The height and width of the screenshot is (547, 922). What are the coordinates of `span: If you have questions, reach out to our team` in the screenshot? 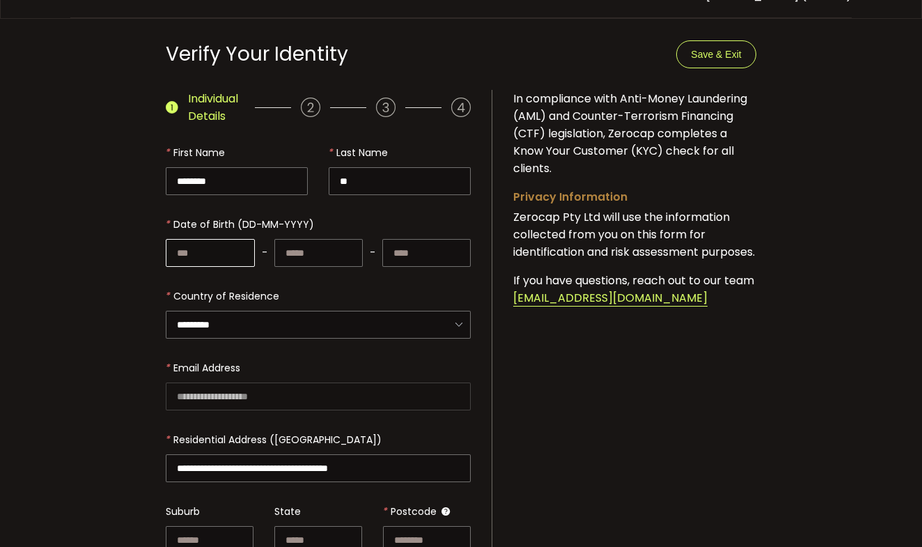 It's located at (634, 280).